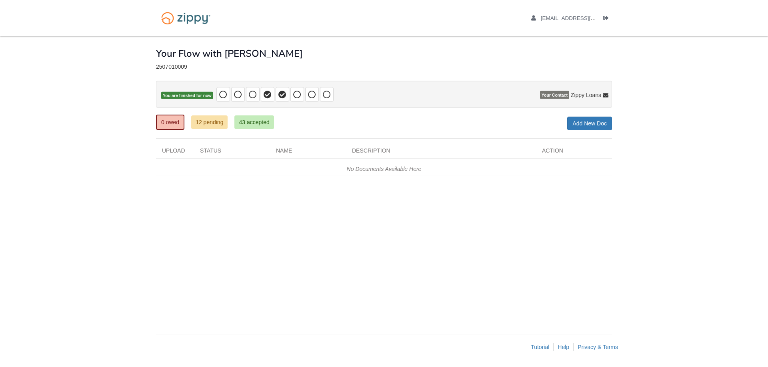  Describe the element at coordinates (554, 95) in the screenshot. I see `span: Your Contact` at that location.